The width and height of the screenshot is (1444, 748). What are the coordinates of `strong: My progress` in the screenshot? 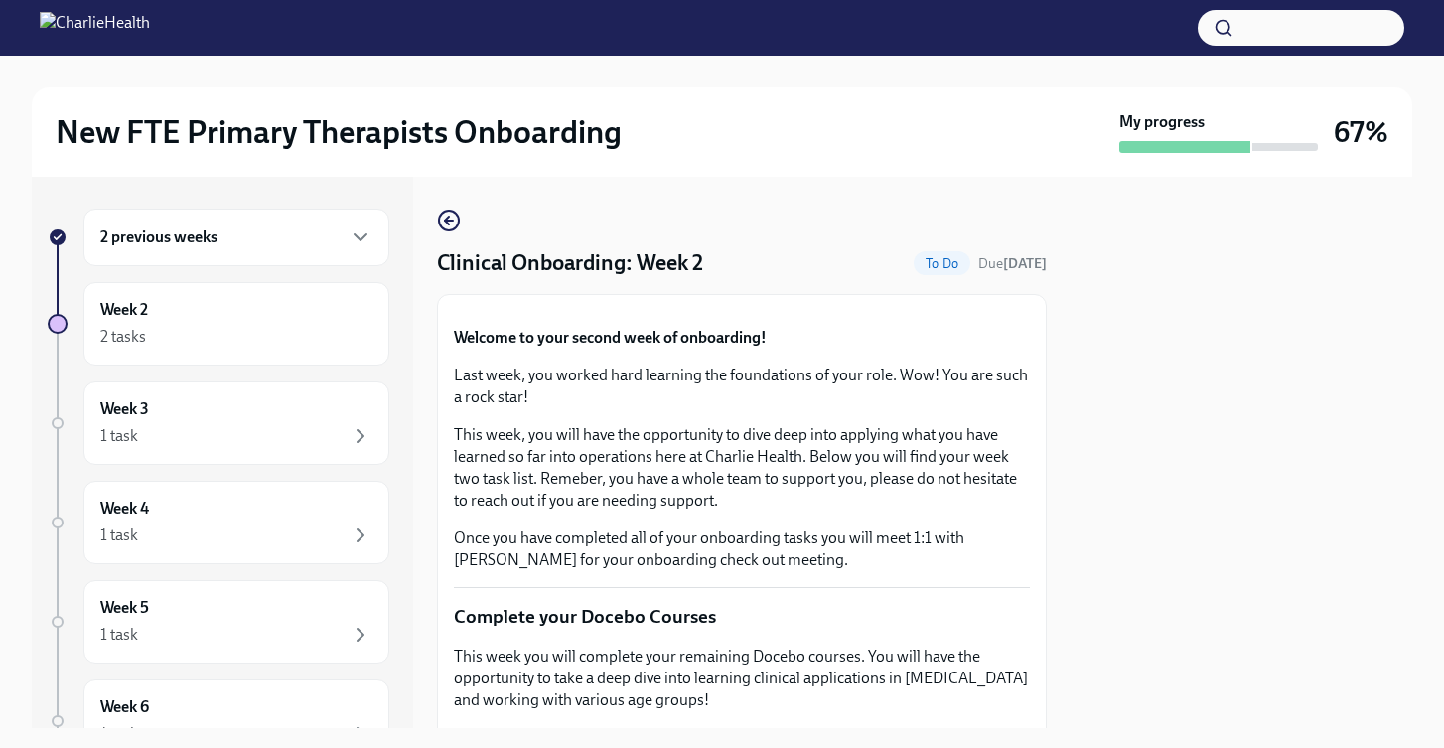 It's located at (1162, 122).